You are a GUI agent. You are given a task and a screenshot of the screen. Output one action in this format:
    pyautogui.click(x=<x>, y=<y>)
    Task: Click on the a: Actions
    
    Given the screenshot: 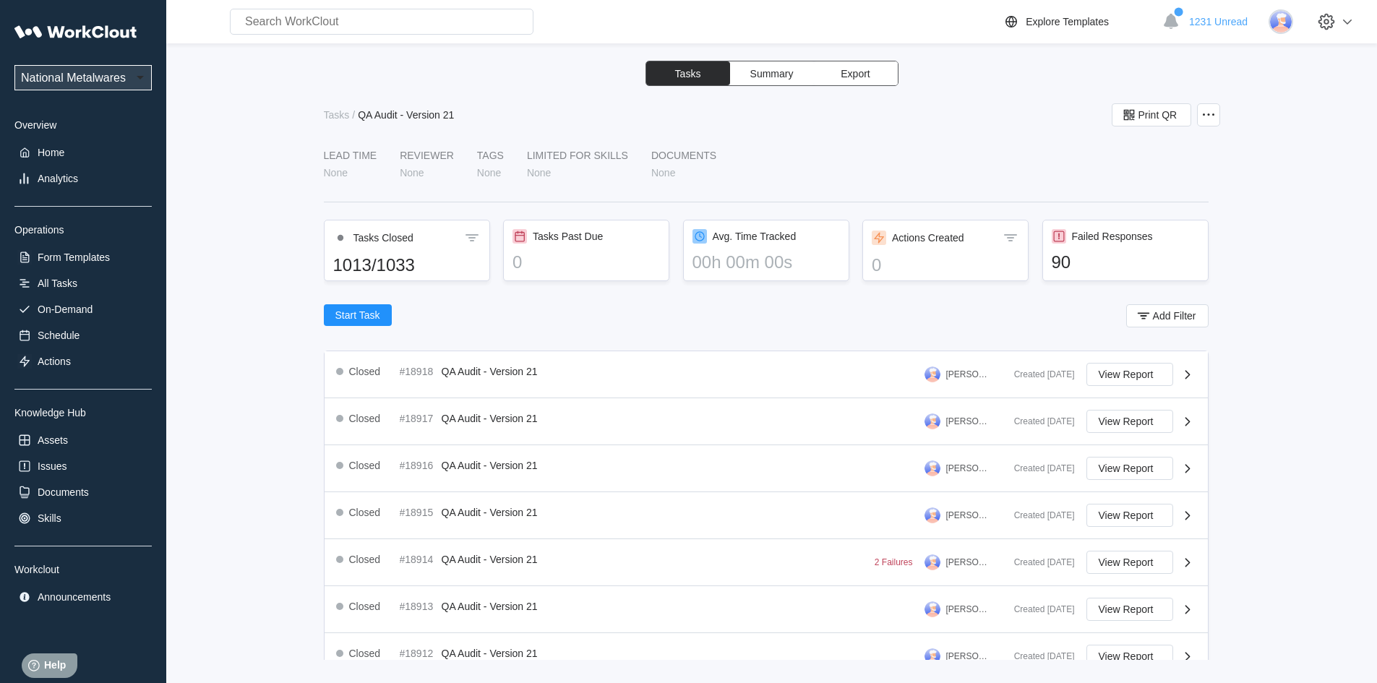 What is the action you would take?
    pyautogui.click(x=83, y=361)
    